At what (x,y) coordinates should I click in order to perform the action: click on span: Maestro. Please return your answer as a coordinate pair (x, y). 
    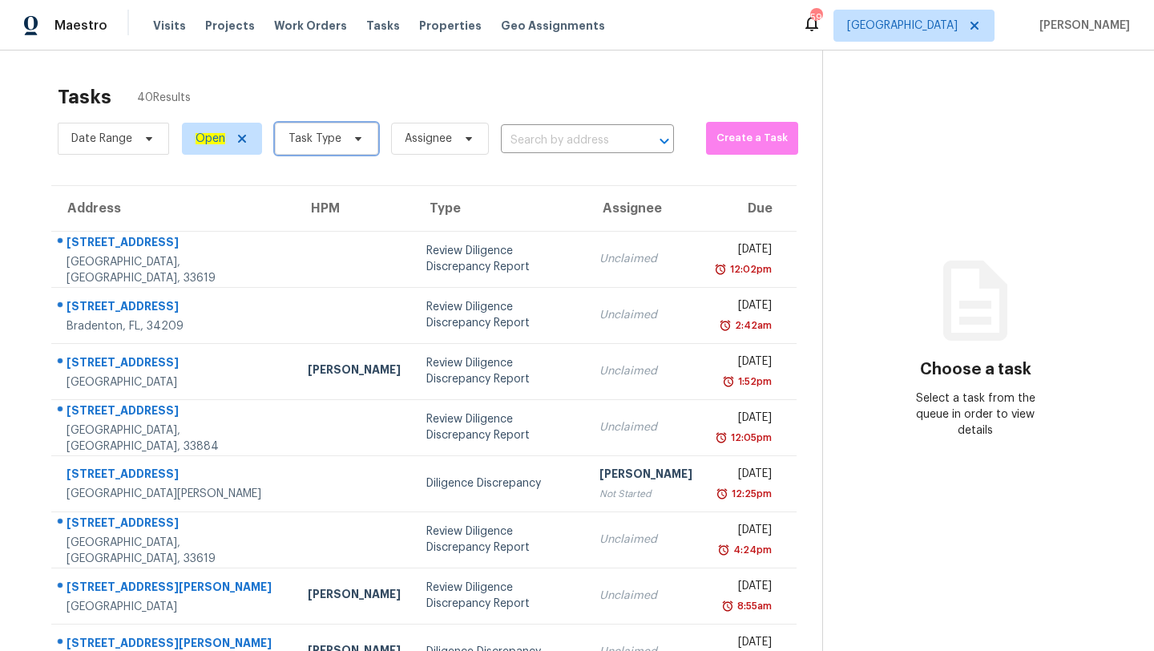
    Looking at the image, I should click on (81, 26).